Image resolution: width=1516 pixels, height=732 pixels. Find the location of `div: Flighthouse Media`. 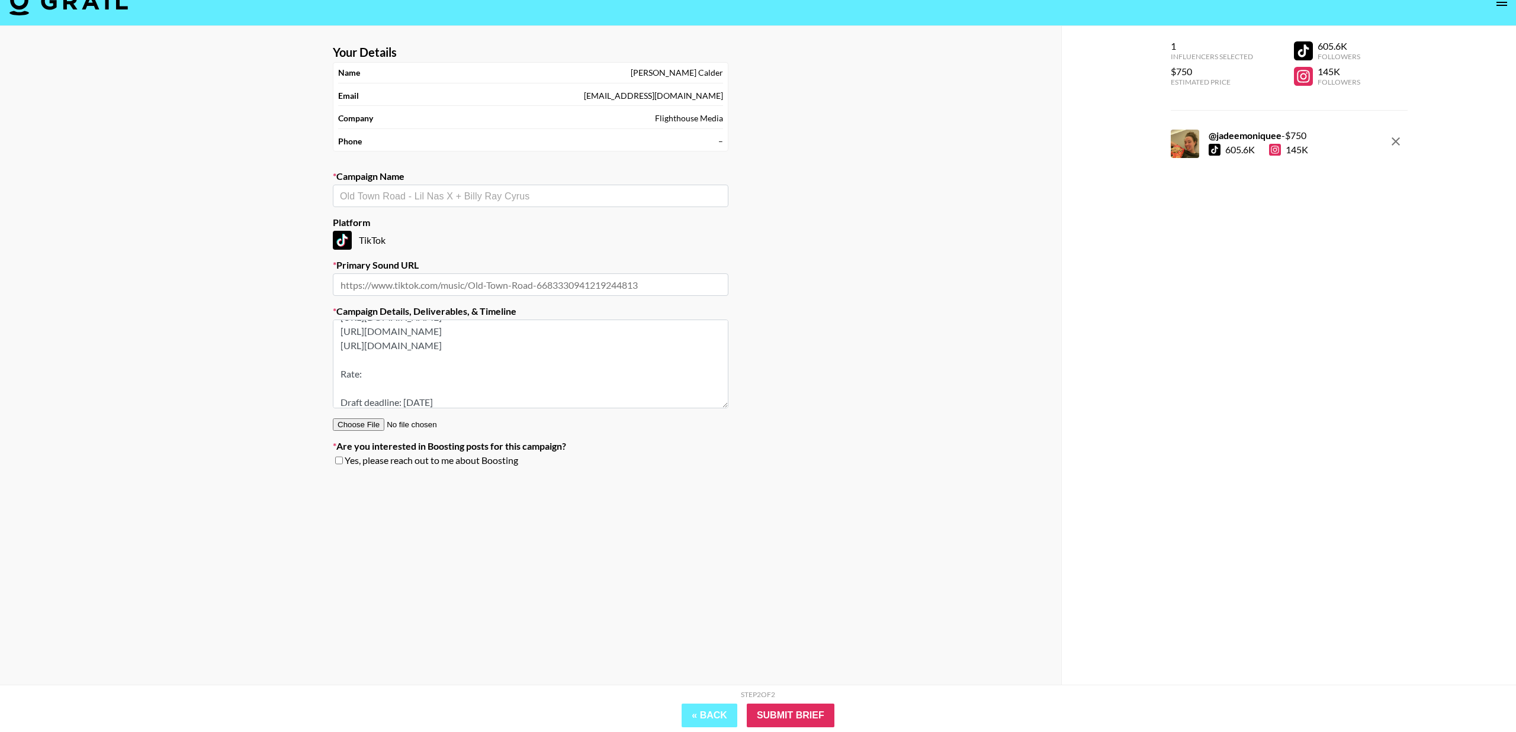

div: Flighthouse Media is located at coordinates (689, 118).